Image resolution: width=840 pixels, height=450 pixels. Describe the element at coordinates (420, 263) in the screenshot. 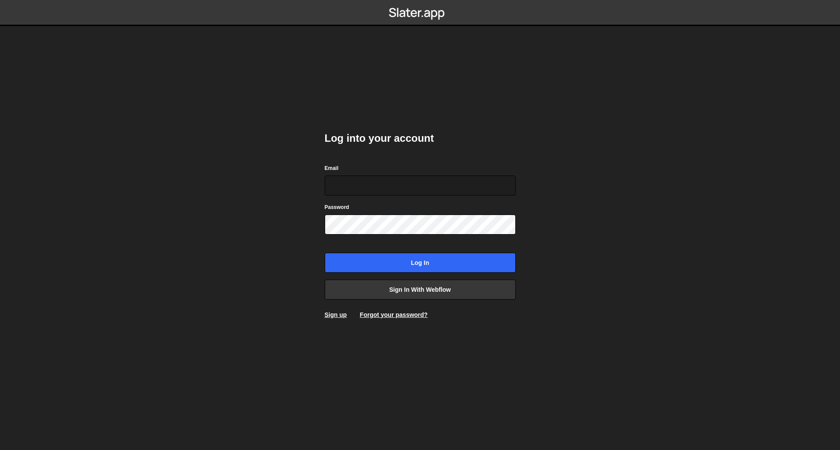

I see `input: Log in` at that location.